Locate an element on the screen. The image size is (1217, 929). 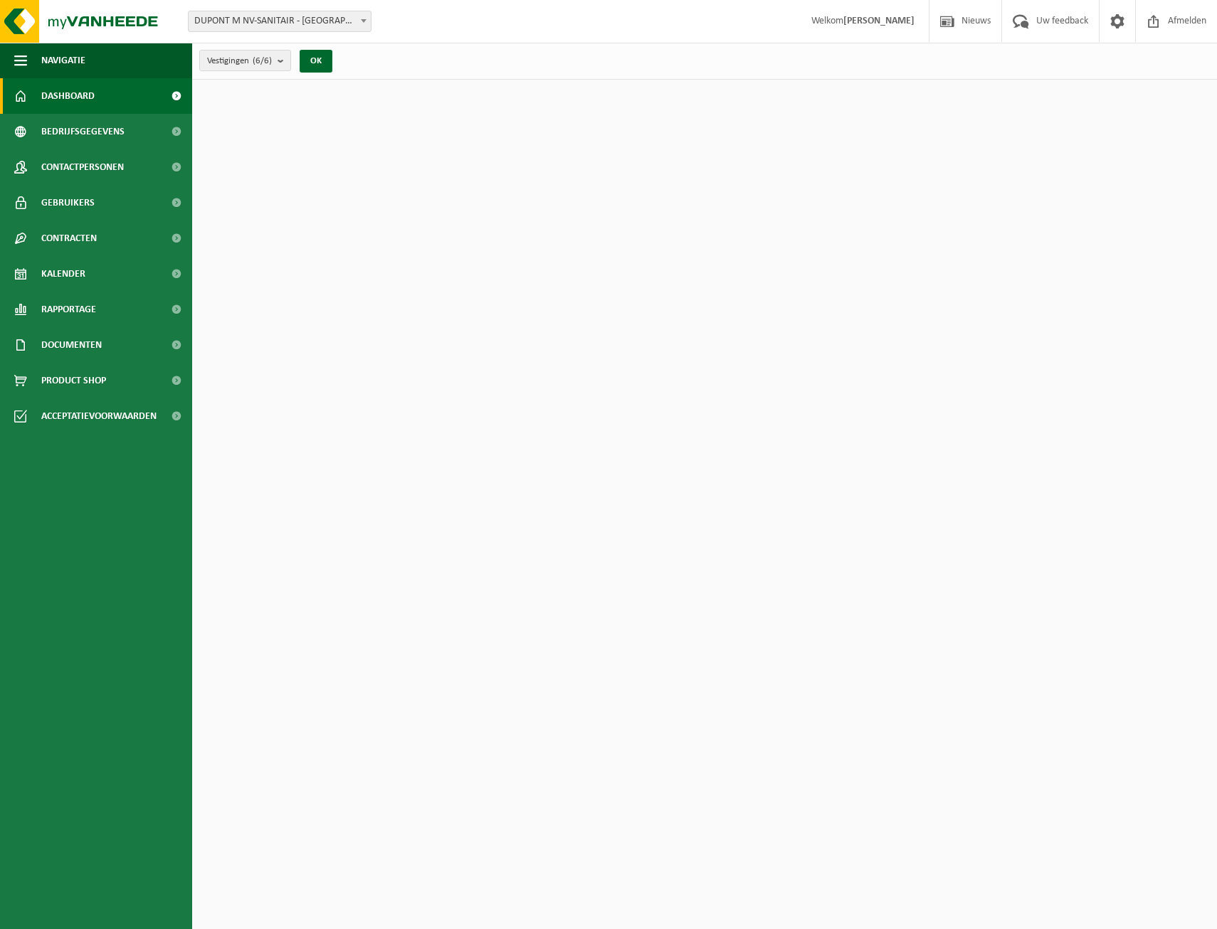
span: DUPONT M NV-SANITAIR - WERVIK is located at coordinates (280, 21).